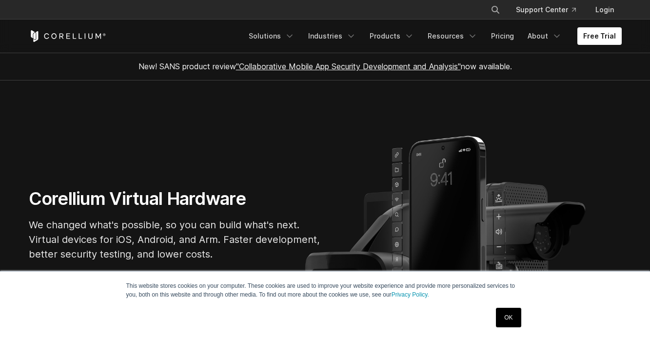 The height and width of the screenshot is (340, 650). I want to click on p: This website stores cookies on your computer. These cookies are used to improve your website expe..., so click(325, 290).